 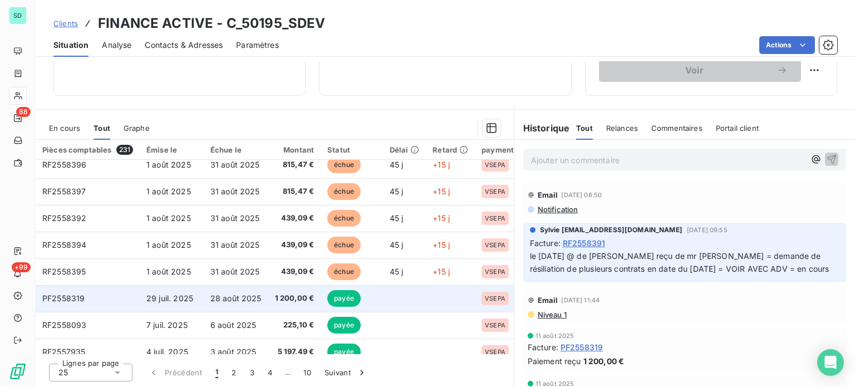 I want to click on div: Délai, so click(x=404, y=150).